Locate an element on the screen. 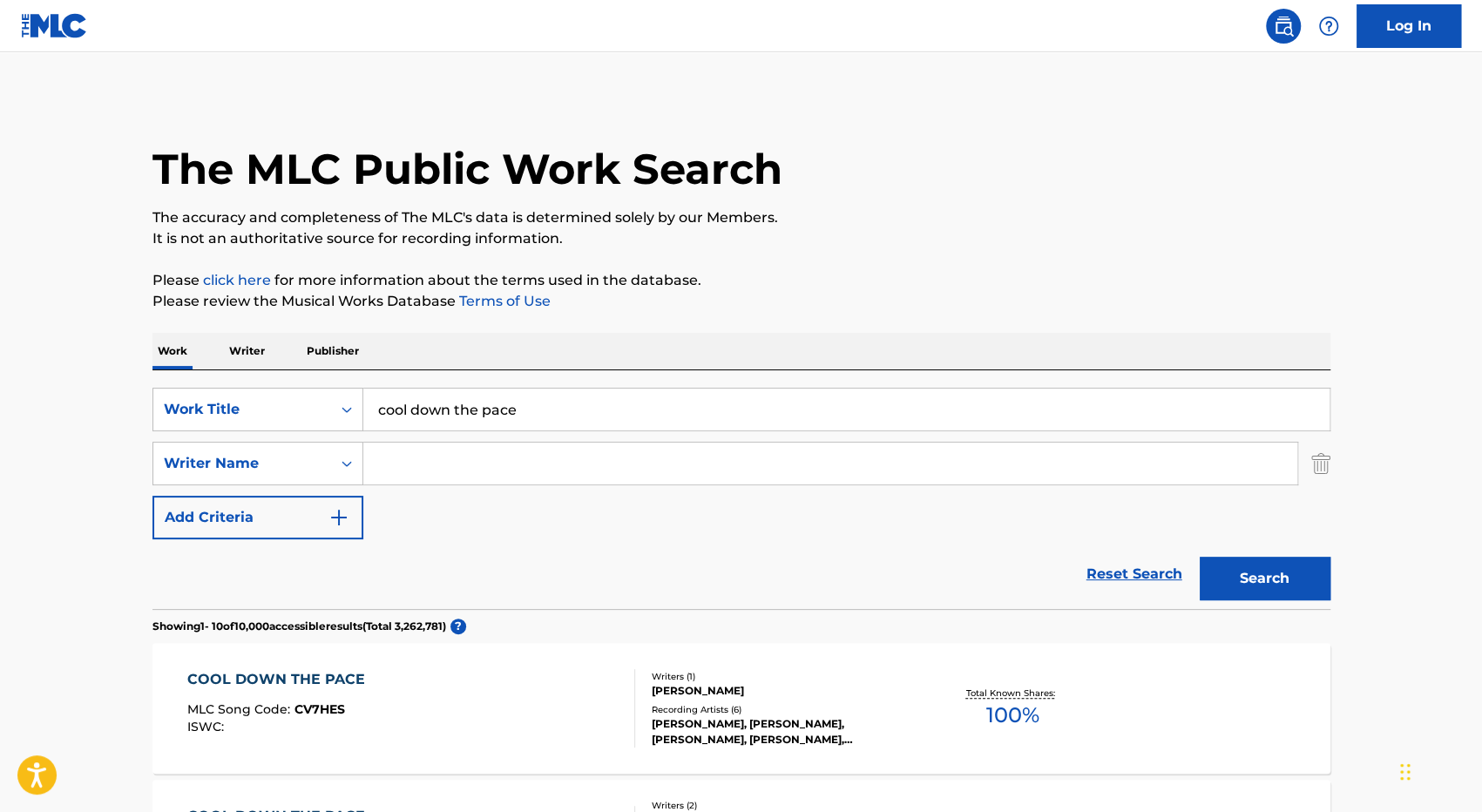 The image size is (1482, 812). span: CV7HES is located at coordinates (319, 709).